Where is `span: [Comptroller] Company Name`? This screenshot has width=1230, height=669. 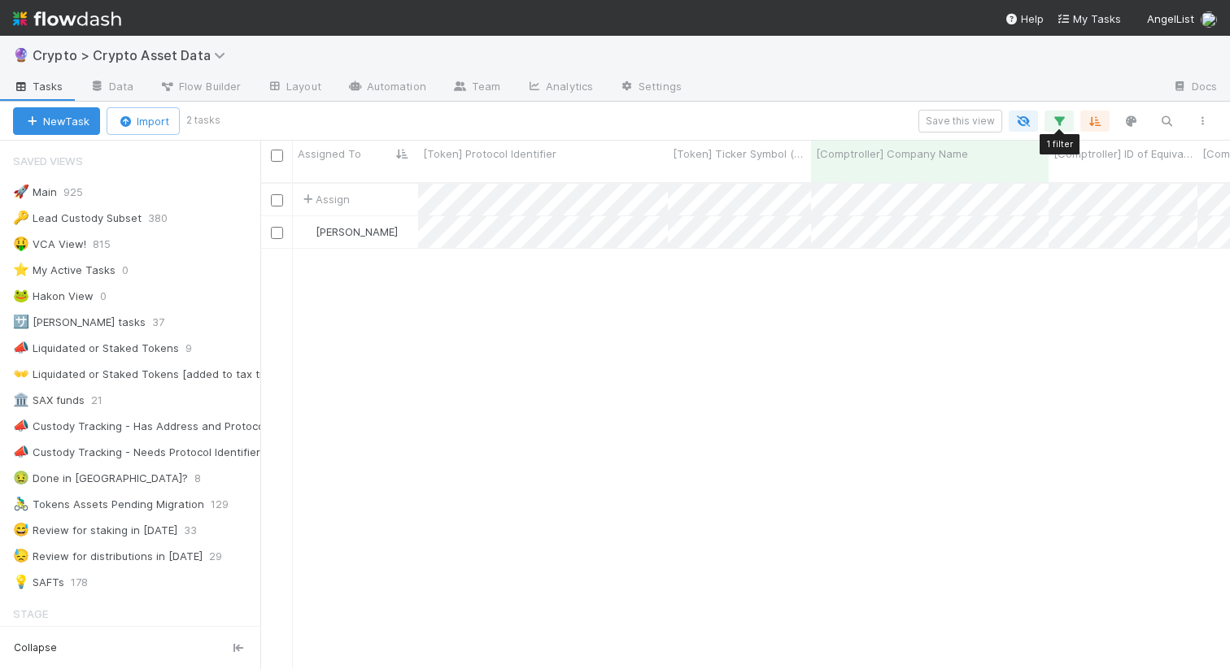
span: [Comptroller] Company Name is located at coordinates (891, 154).